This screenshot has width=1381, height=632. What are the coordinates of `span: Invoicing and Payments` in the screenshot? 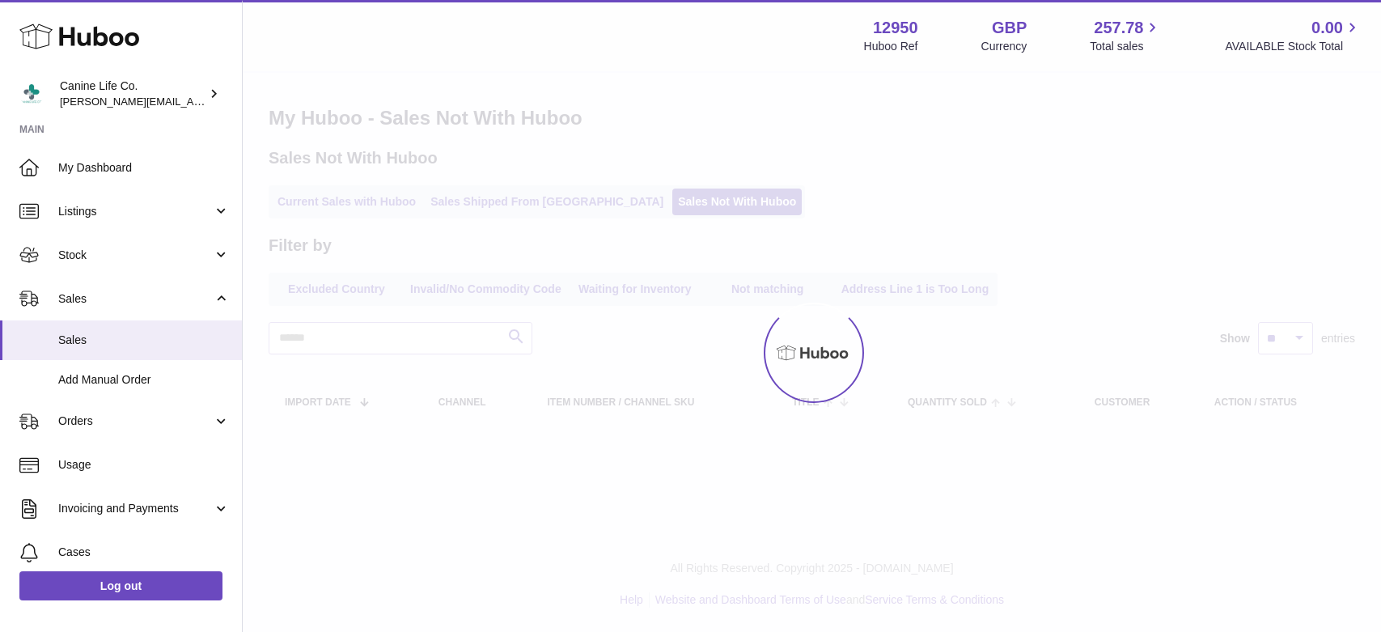 It's located at (135, 508).